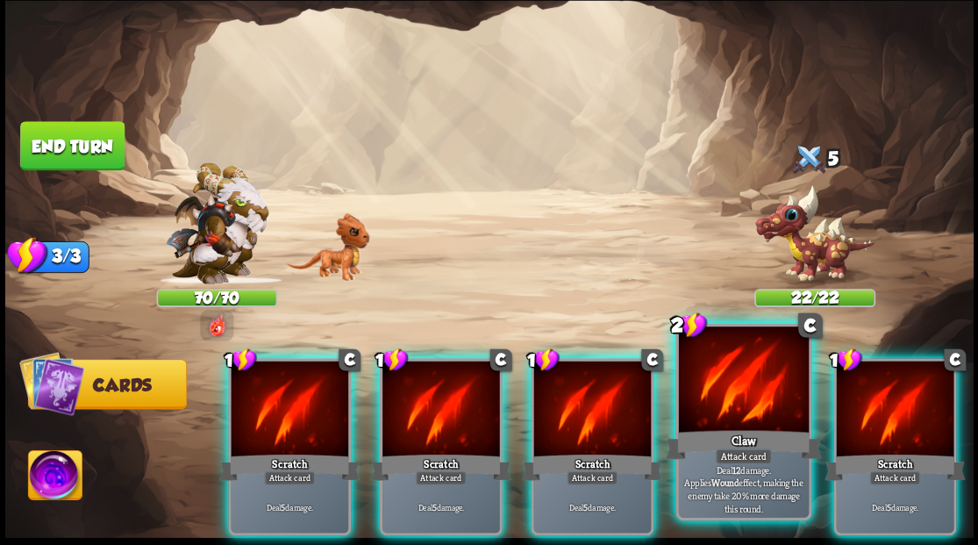  I want to click on img: DragonFury.png, so click(216, 325).